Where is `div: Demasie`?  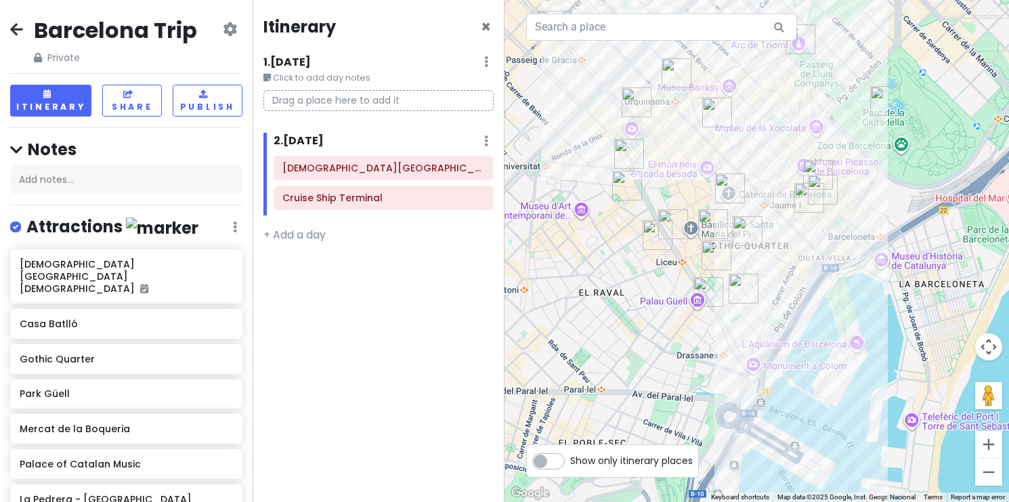 div: Demasie is located at coordinates (627, 185).